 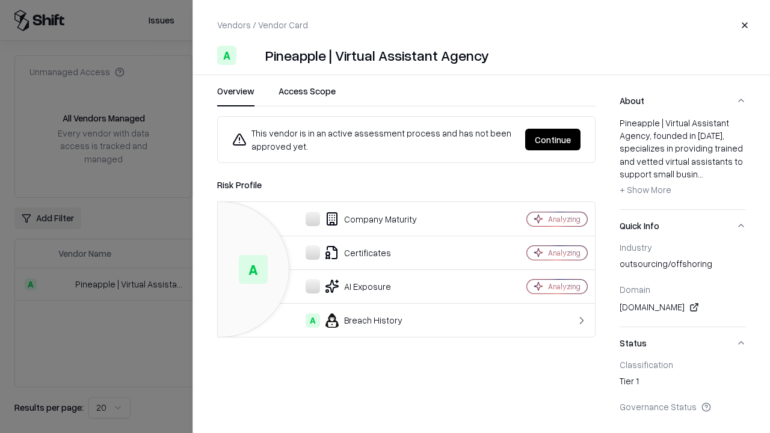 I want to click on button: Access Scope, so click(x=307, y=96).